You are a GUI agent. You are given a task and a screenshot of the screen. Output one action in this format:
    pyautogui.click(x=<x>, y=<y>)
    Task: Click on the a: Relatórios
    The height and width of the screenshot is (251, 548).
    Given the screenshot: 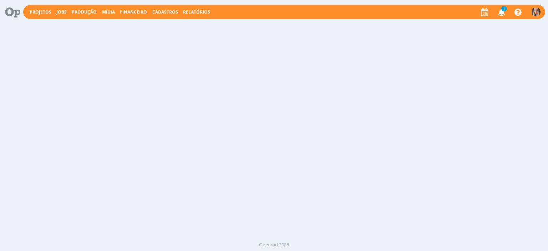 What is the action you would take?
    pyautogui.click(x=197, y=12)
    